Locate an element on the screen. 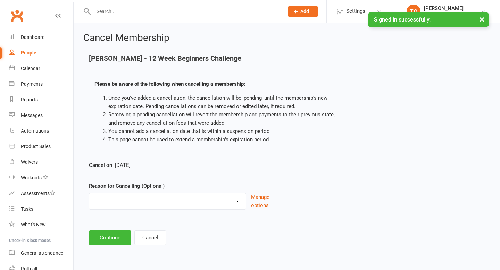  div: Reports is located at coordinates (29, 100).